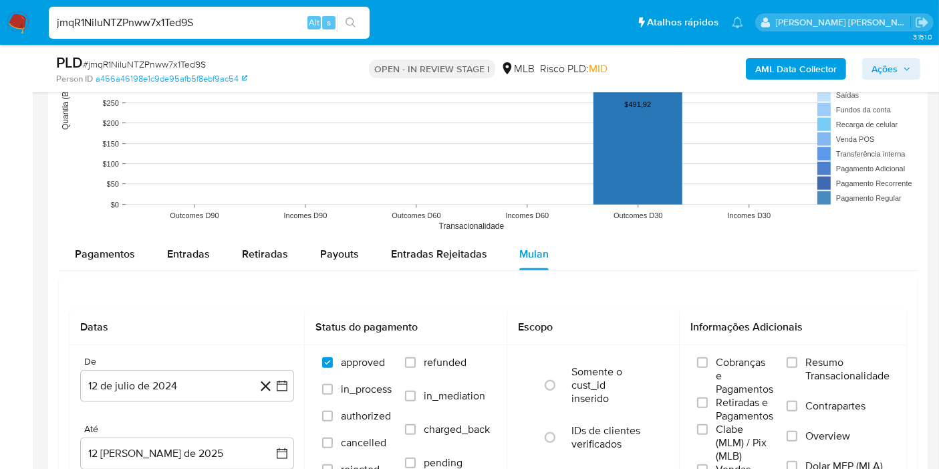  What do you see at coordinates (432, 69) in the screenshot?
I see `p: OPEN - IN REVIEW STAGE I` at bounding box center [432, 69].